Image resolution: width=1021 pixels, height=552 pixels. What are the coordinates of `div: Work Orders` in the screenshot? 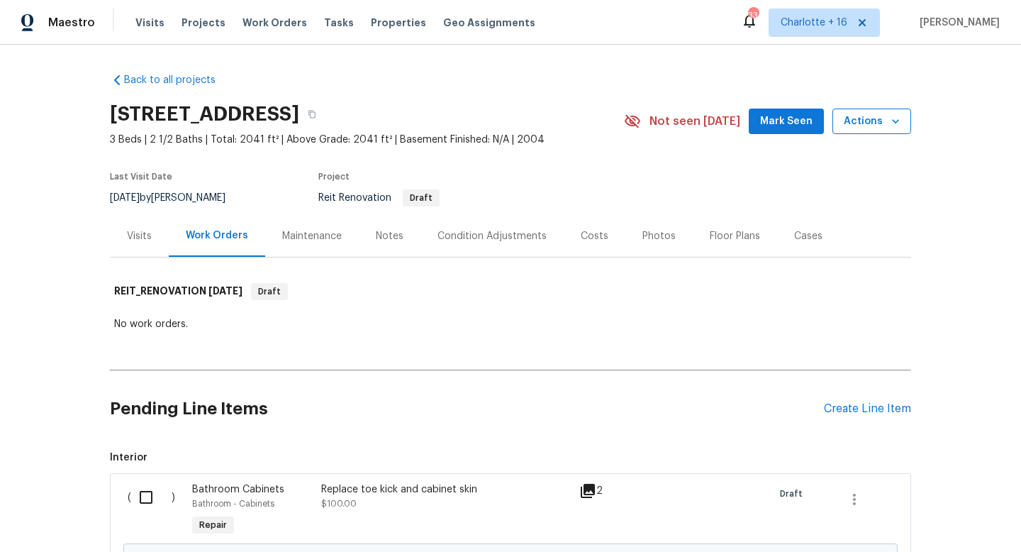 It's located at (217, 235).